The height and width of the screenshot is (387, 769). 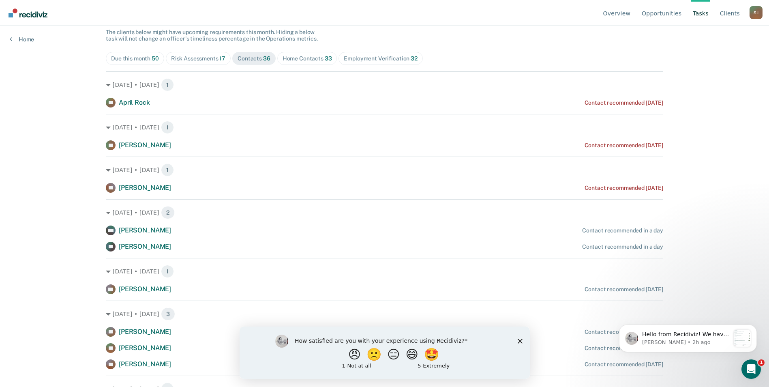 I want to click on span: 36, so click(x=267, y=58).